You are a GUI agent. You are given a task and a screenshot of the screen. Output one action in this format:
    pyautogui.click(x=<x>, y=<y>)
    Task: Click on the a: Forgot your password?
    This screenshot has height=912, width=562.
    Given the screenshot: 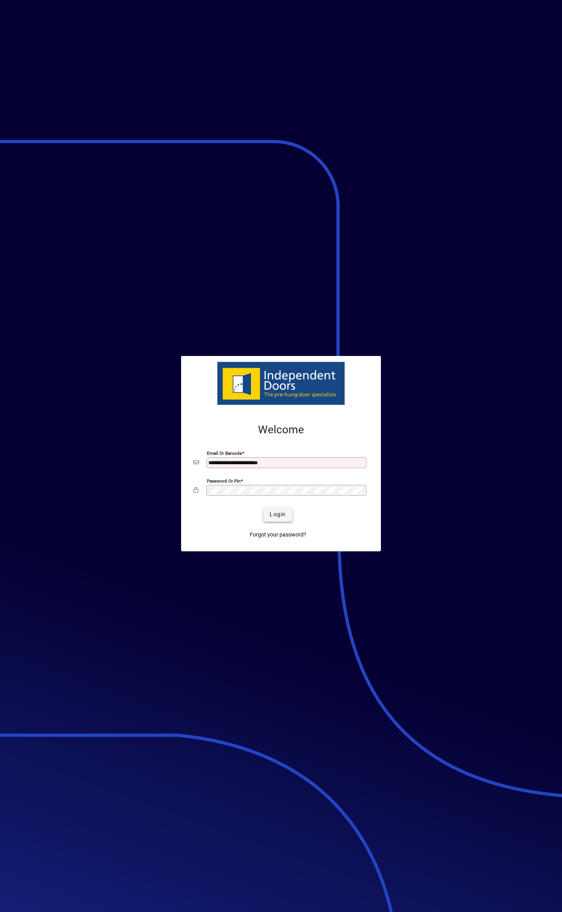 What is the action you would take?
    pyautogui.click(x=278, y=535)
    